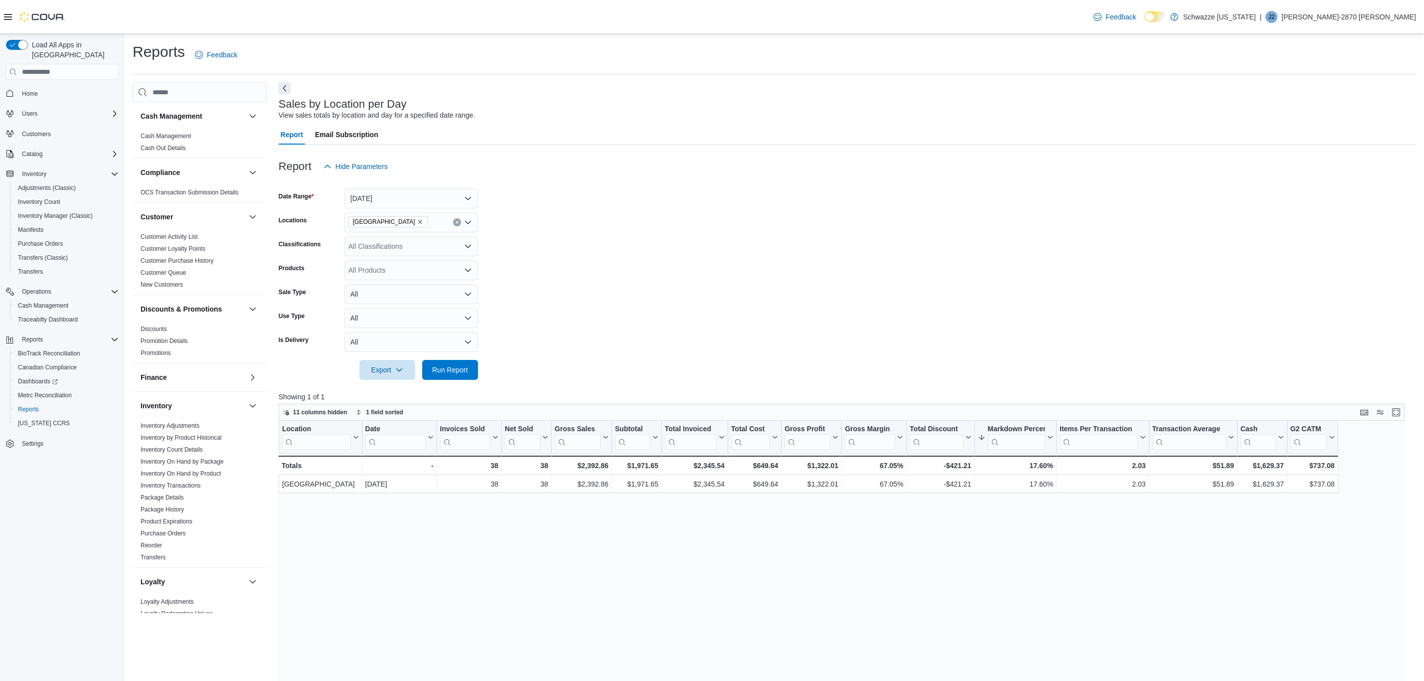 The width and height of the screenshot is (1424, 681). I want to click on div: Items Per Transaction, so click(1099, 437).